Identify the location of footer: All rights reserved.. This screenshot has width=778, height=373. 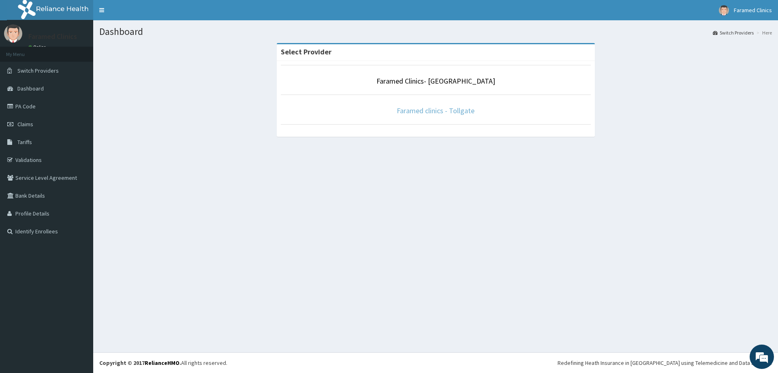
(436, 362).